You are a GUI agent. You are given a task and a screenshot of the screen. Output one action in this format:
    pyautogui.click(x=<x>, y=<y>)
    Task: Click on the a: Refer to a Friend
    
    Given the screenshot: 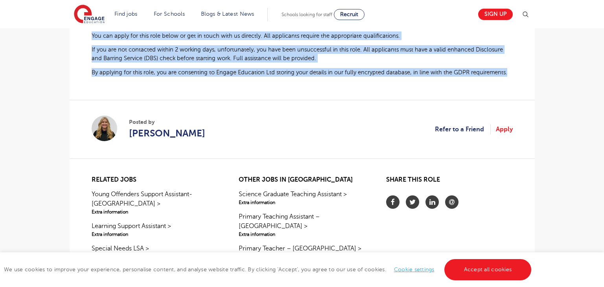 What is the action you would take?
    pyautogui.click(x=463, y=129)
    